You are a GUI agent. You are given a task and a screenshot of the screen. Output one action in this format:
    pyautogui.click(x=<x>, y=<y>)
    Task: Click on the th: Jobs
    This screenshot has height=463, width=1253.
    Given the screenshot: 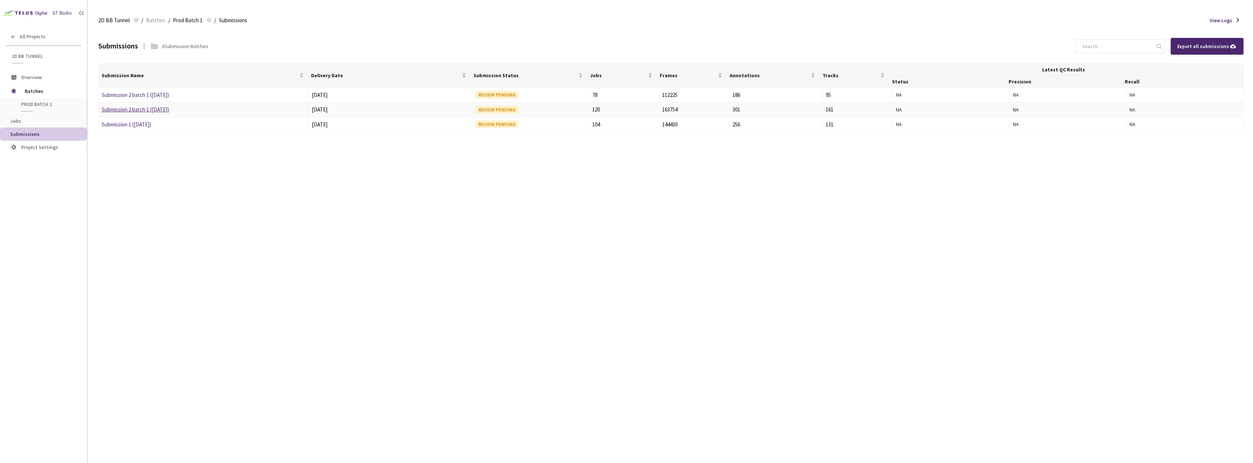 What is the action you would take?
    pyautogui.click(x=622, y=76)
    